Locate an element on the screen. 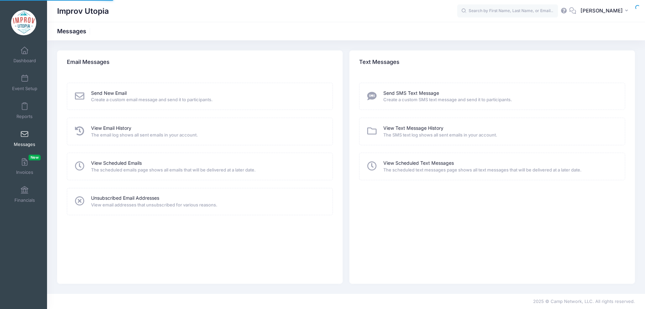  a: InvoicesNew is located at coordinates (25, 166).